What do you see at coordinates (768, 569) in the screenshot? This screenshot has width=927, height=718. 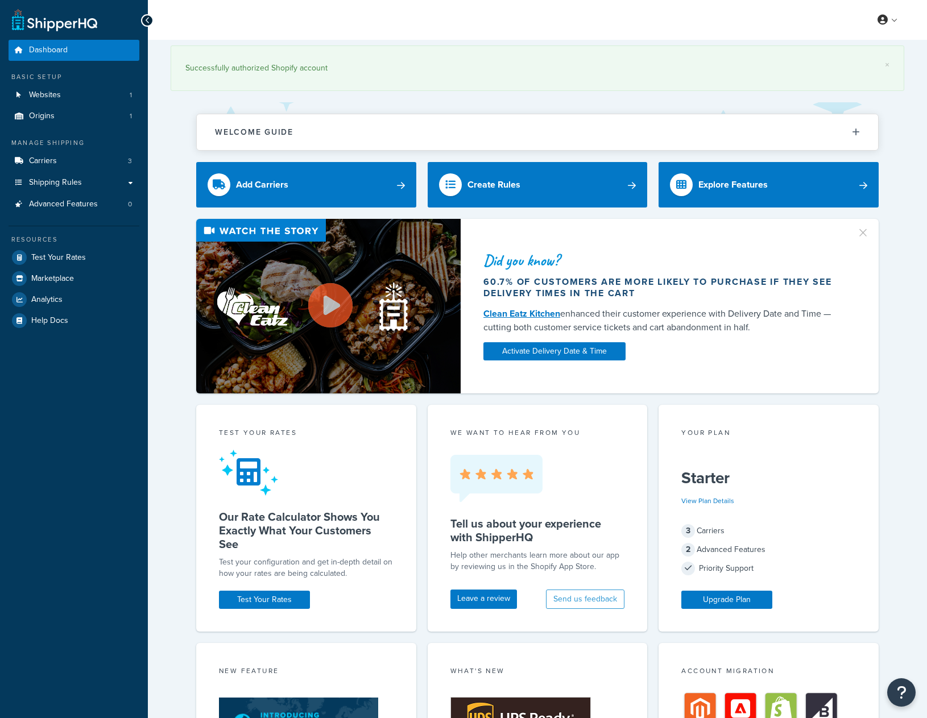 I see `div: Priority Support` at bounding box center [768, 569].